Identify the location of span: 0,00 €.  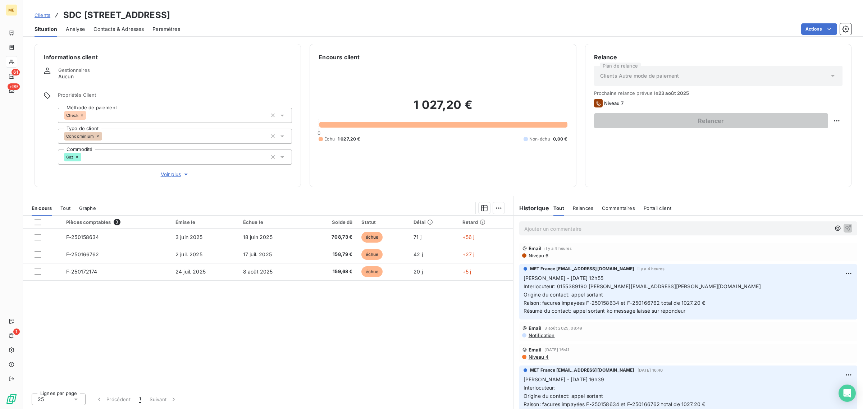
(560, 139).